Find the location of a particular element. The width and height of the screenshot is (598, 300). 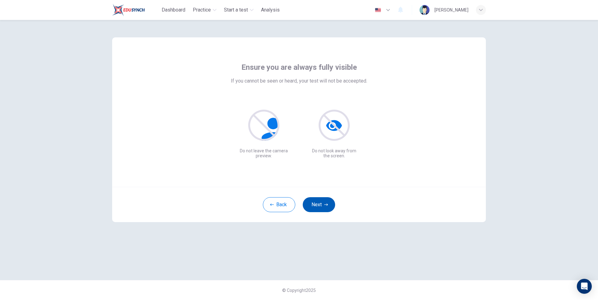

button: Dashboard is located at coordinates (174, 10).